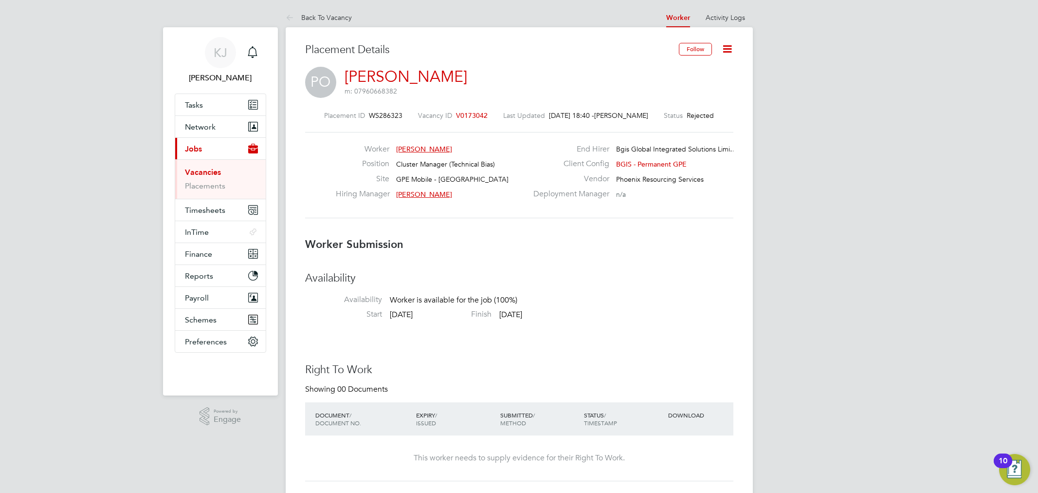 The height and width of the screenshot is (493, 1038). Describe the element at coordinates (371, 91) in the screenshot. I see `span: m: 07960668382` at that location.